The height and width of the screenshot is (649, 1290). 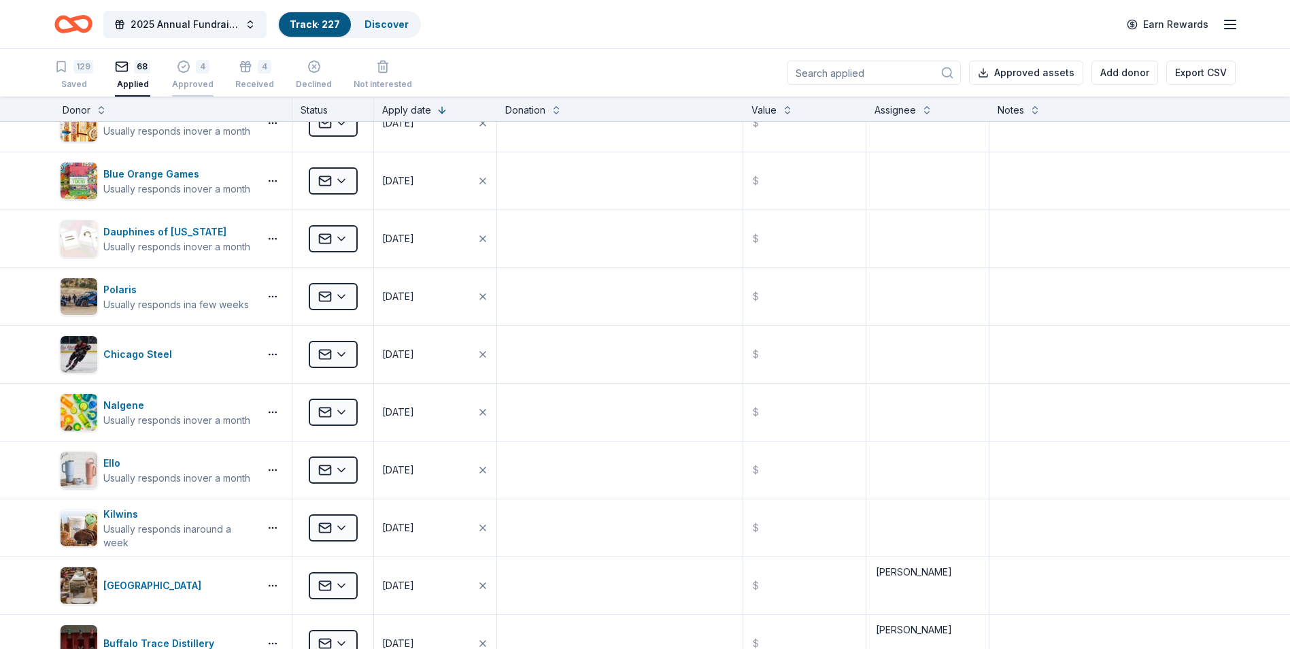 What do you see at coordinates (156, 297) in the screenshot?
I see `button: Image for PolarisPolarisUsually responds ina few weeks` at bounding box center [156, 297].